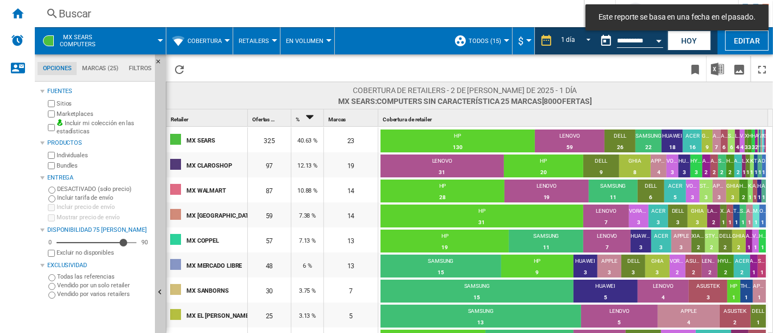 The image size is (773, 333). I want to click on div: 7, so click(717, 147).